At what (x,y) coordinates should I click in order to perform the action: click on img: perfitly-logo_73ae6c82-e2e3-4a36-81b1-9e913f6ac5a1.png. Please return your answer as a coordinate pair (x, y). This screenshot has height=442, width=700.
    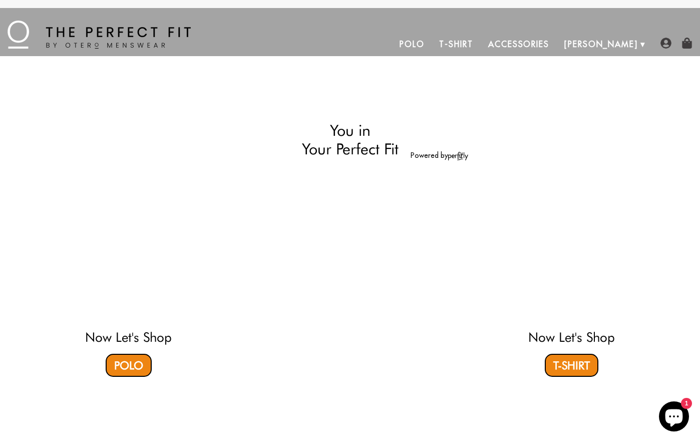
    Looking at the image, I should click on (458, 156).